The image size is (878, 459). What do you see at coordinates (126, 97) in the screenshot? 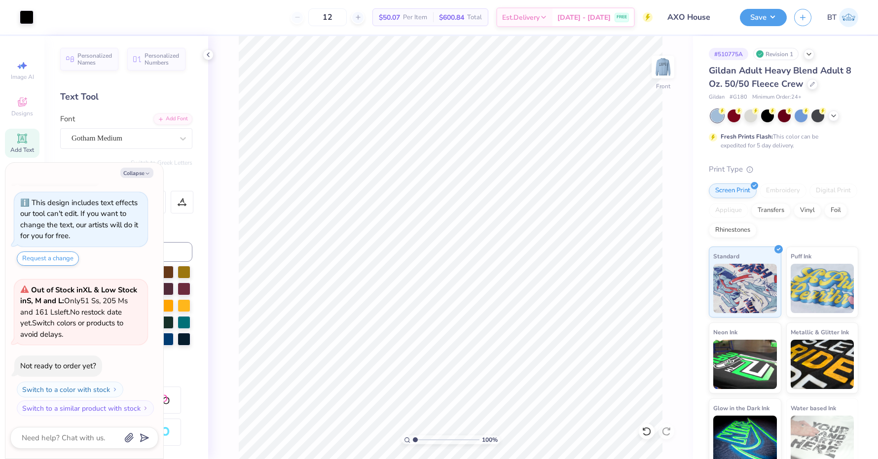
I see `div: Text Tool` at bounding box center [126, 97].